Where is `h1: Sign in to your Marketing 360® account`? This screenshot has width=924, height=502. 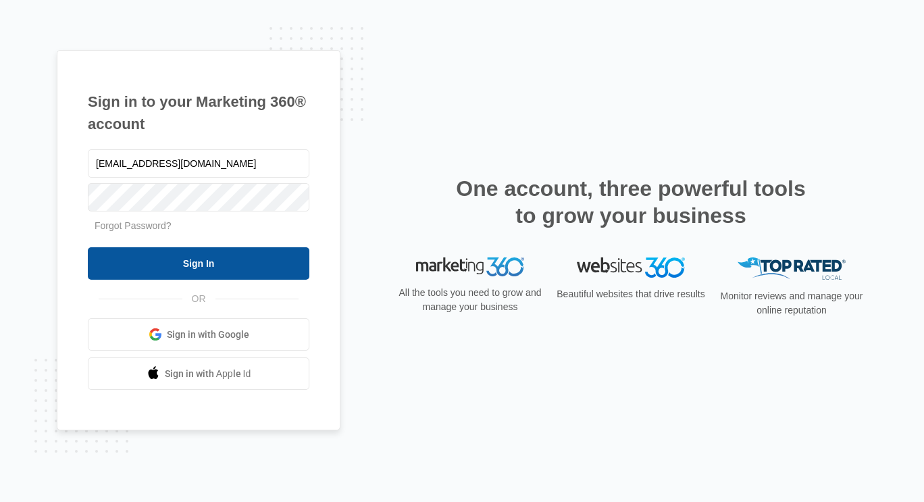
h1: Sign in to your Marketing 360® account is located at coordinates (199, 113).